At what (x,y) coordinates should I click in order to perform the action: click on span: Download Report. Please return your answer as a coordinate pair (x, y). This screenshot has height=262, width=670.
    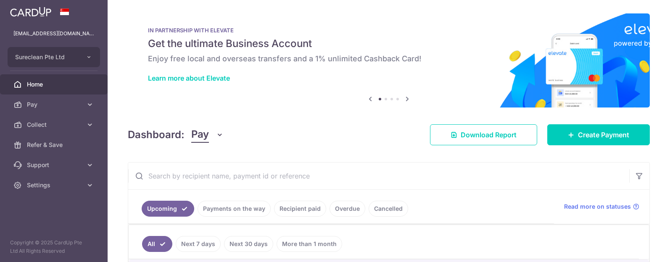
    Looking at the image, I should click on (489, 135).